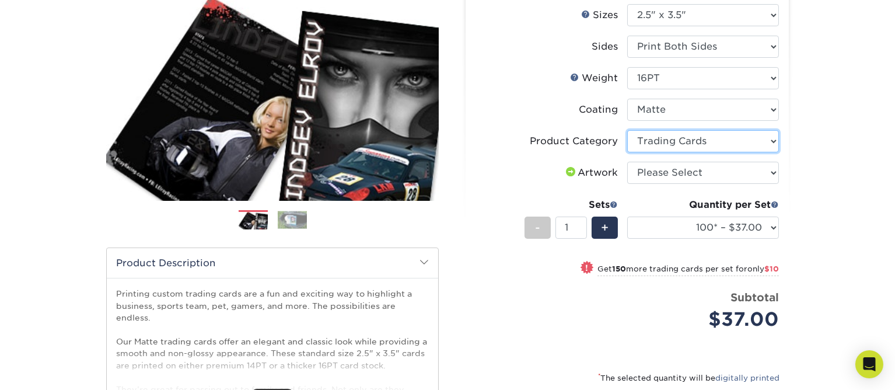  Describe the element at coordinates (599, 15) in the screenshot. I see `div: Sizes` at that location.